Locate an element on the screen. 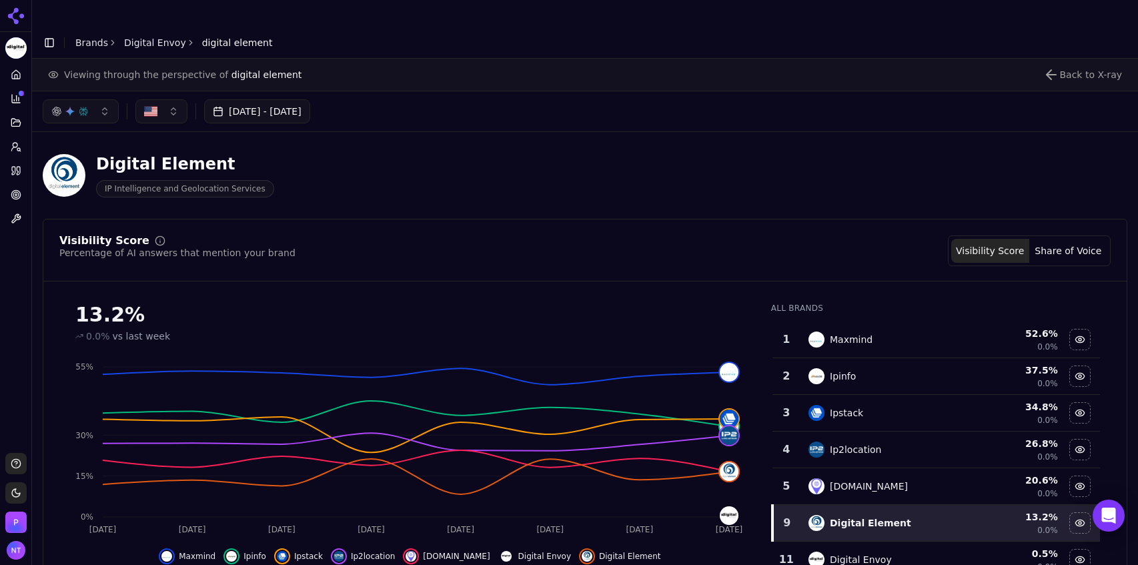 The image size is (1138, 565). div: All Brands is located at coordinates (935, 308).